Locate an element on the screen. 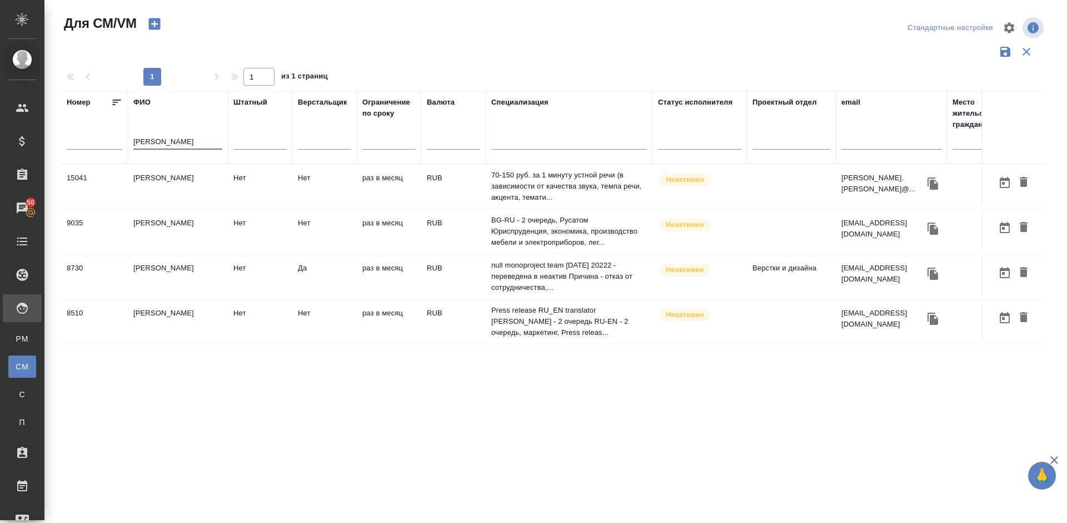 Image resolution: width=1067 pixels, height=523 pixels. div: Ограничение по сроку is located at coordinates (389, 108).